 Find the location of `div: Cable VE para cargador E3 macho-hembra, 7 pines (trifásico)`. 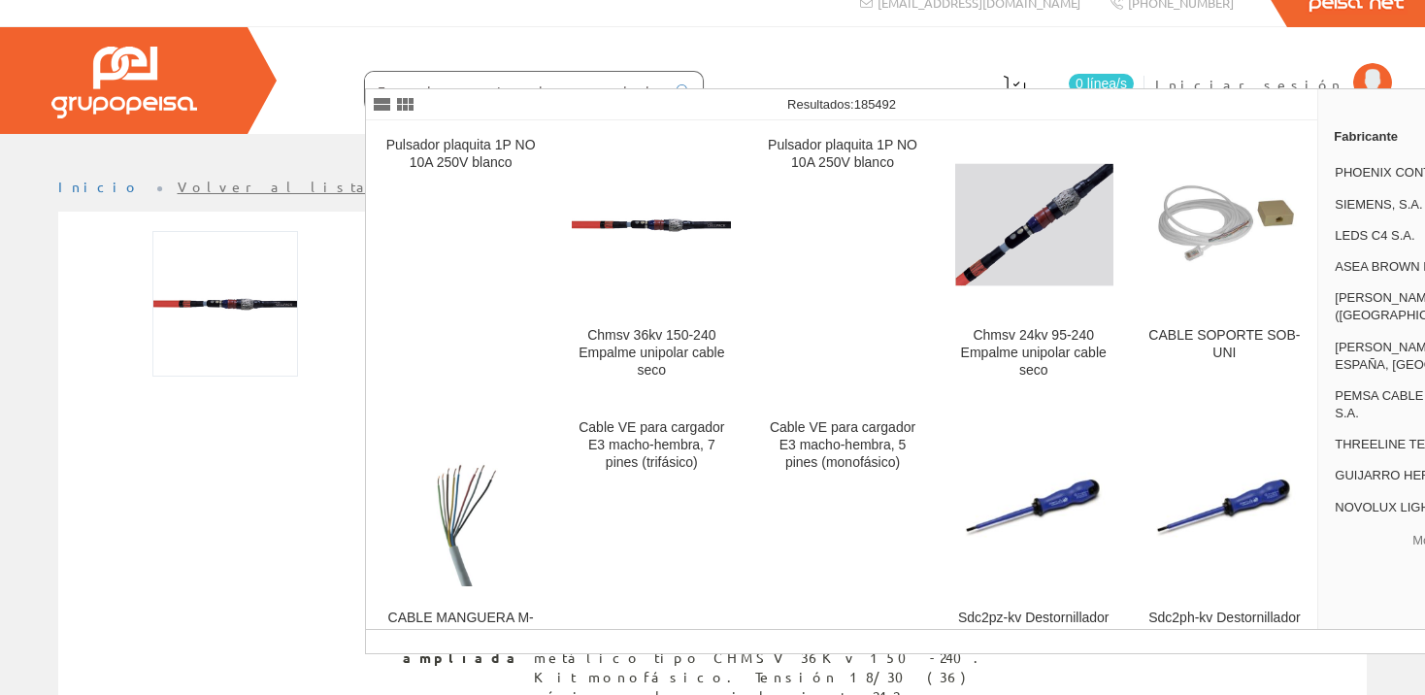

div: Cable VE para cargador E3 macho-hembra, 7 pines (trifásico) is located at coordinates (651, 446).